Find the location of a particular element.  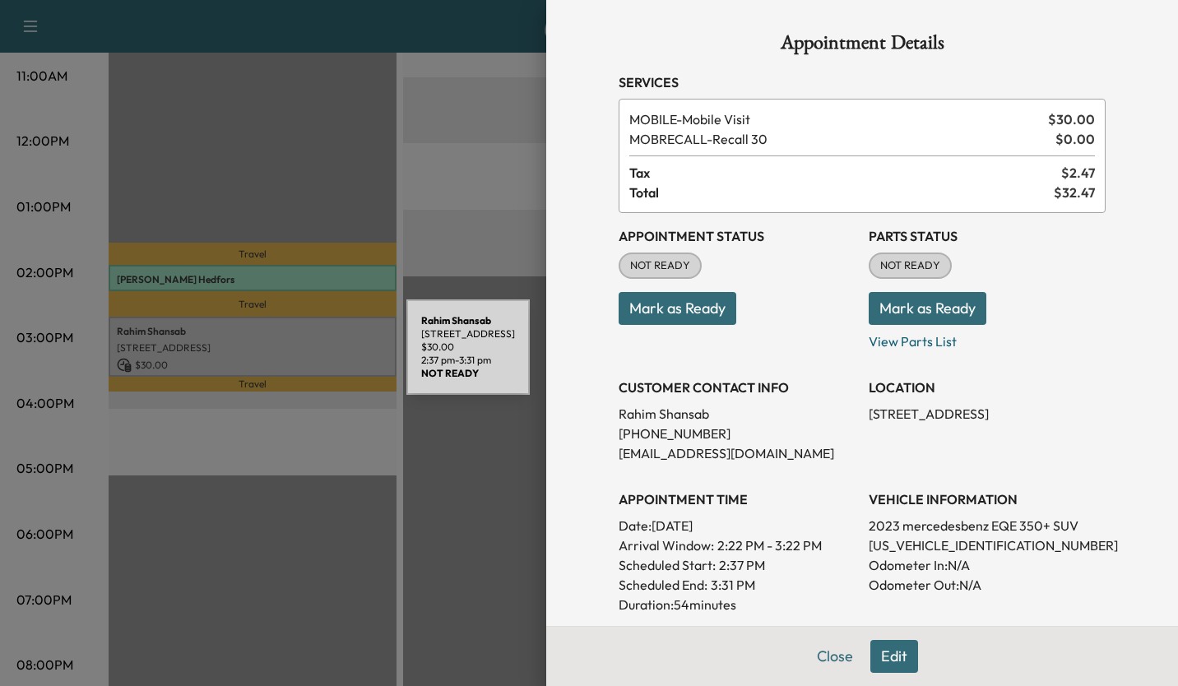

span: Tax is located at coordinates (845, 173).